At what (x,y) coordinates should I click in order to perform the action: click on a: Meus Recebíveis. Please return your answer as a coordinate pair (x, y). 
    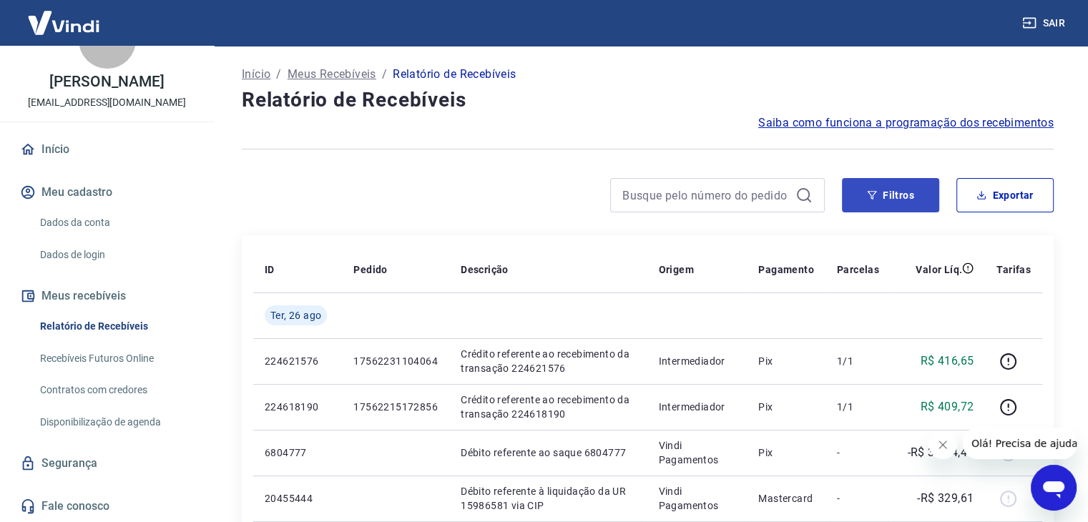
    Looking at the image, I should click on (332, 74).